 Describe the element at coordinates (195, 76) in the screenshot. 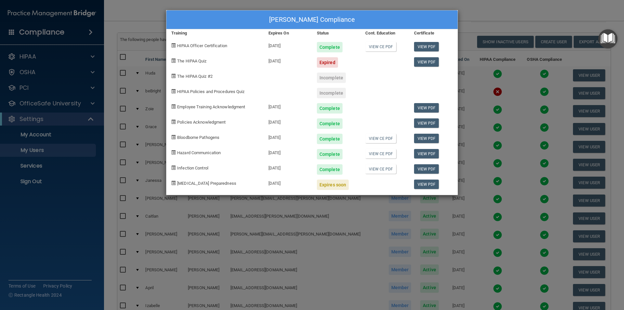

I see `span: The HIPAA Quiz #2` at that location.